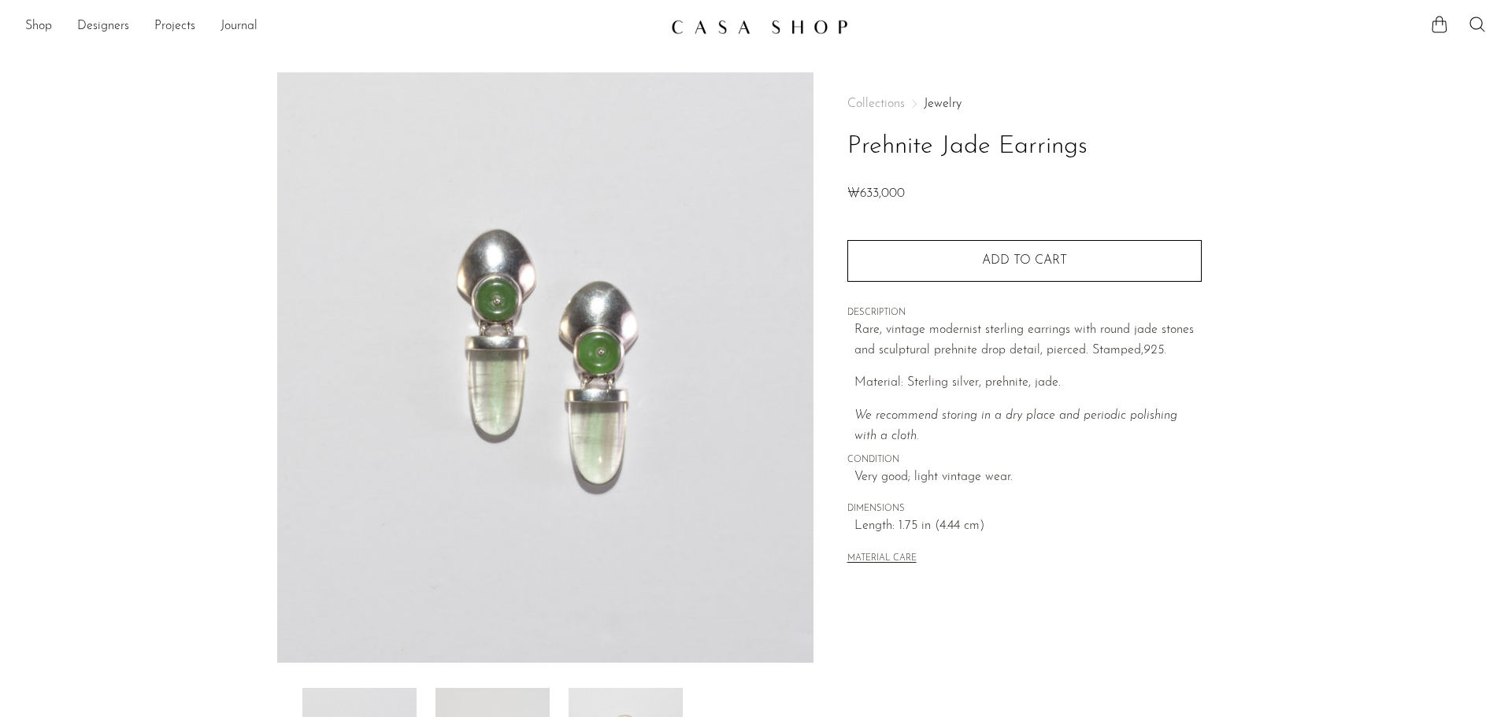 The height and width of the screenshot is (717, 1512). Describe the element at coordinates (1025, 261) in the screenshot. I see `span: Add to cart` at that location.